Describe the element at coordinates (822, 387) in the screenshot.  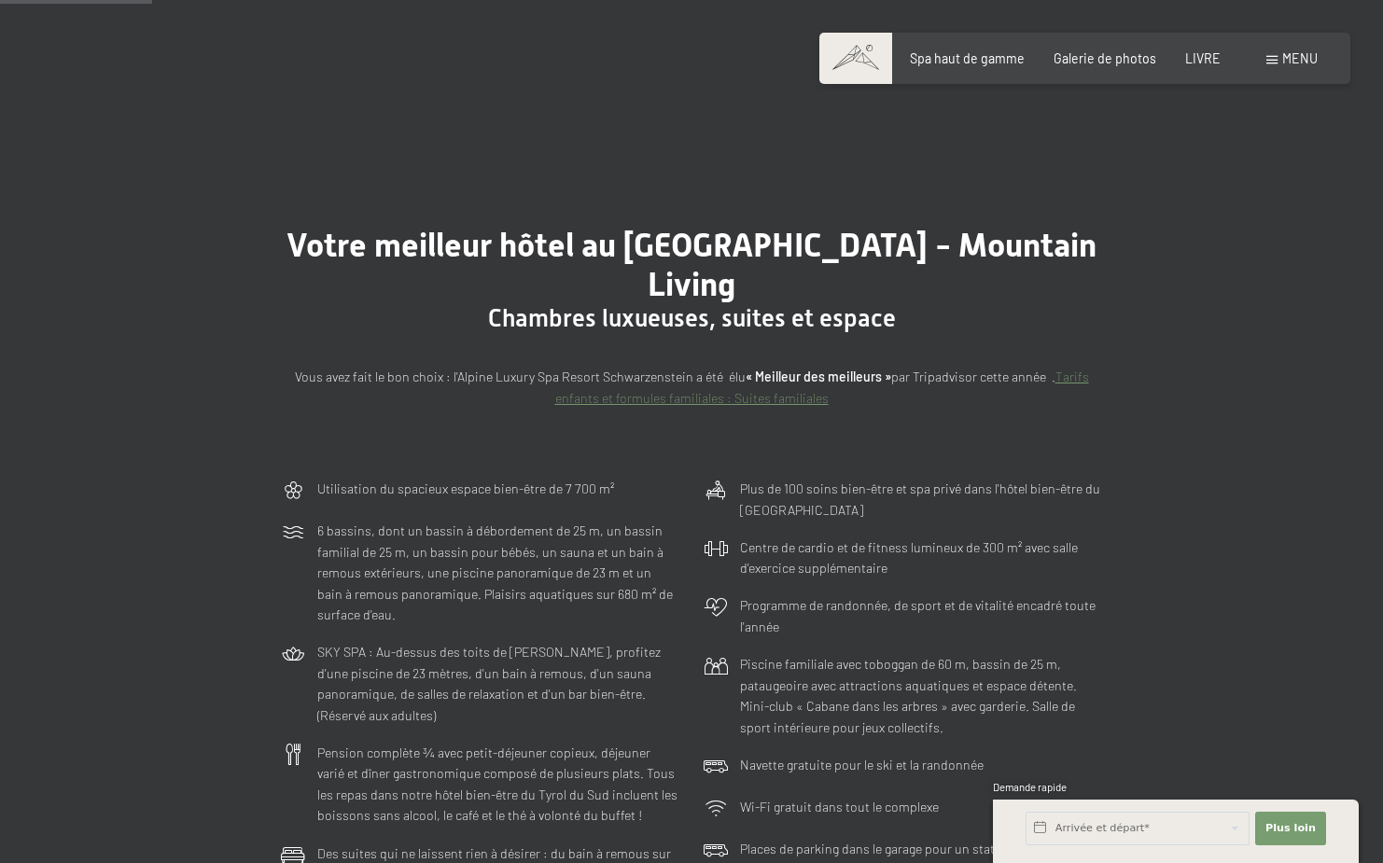
I see `font: Tarifs enfants et formules familiales : Suites familiales` at that location.